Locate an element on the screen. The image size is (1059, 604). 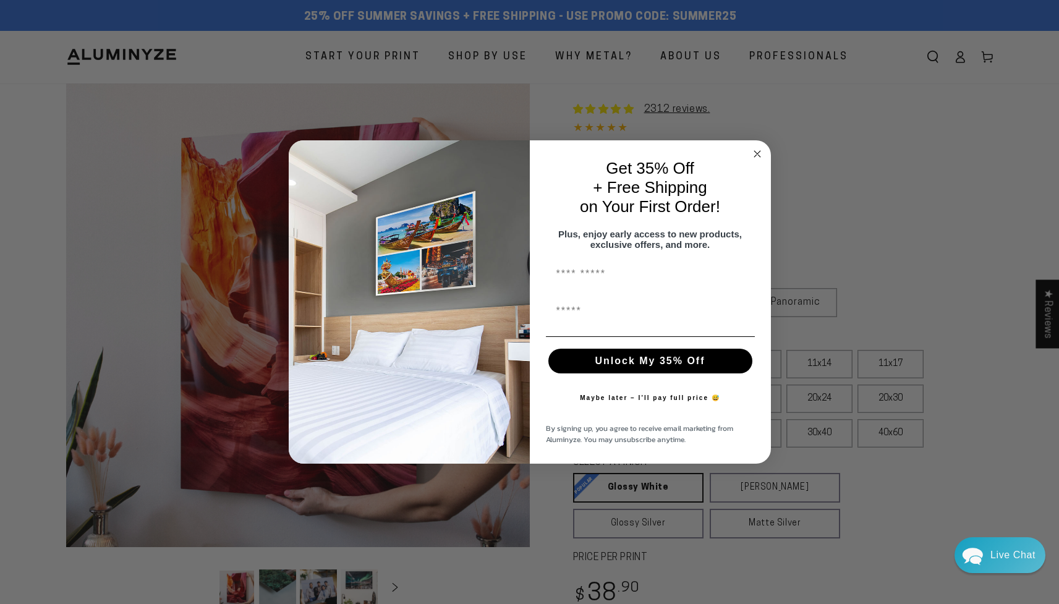
span: Get 35% Off is located at coordinates (650, 168).